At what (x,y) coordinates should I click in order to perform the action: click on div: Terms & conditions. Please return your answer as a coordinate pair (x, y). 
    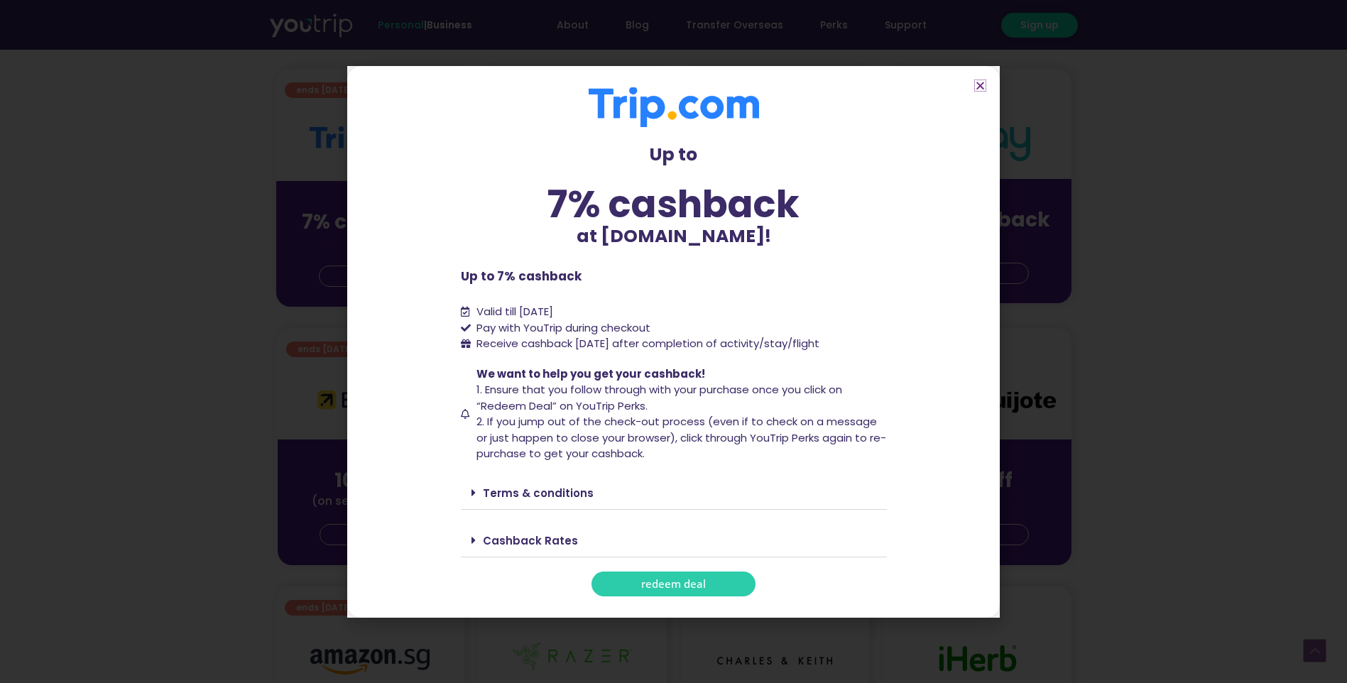
    Looking at the image, I should click on (674, 493).